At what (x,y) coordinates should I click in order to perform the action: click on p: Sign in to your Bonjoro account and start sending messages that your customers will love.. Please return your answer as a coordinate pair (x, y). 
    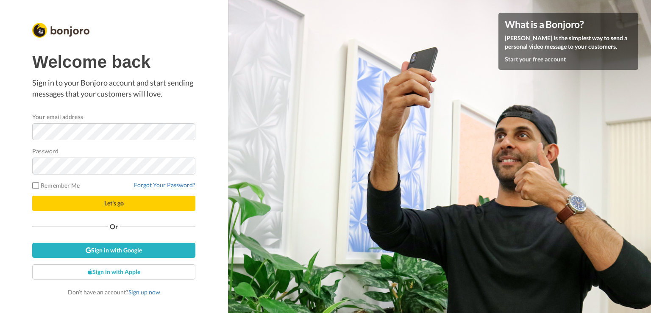
    Looking at the image, I should click on (114, 88).